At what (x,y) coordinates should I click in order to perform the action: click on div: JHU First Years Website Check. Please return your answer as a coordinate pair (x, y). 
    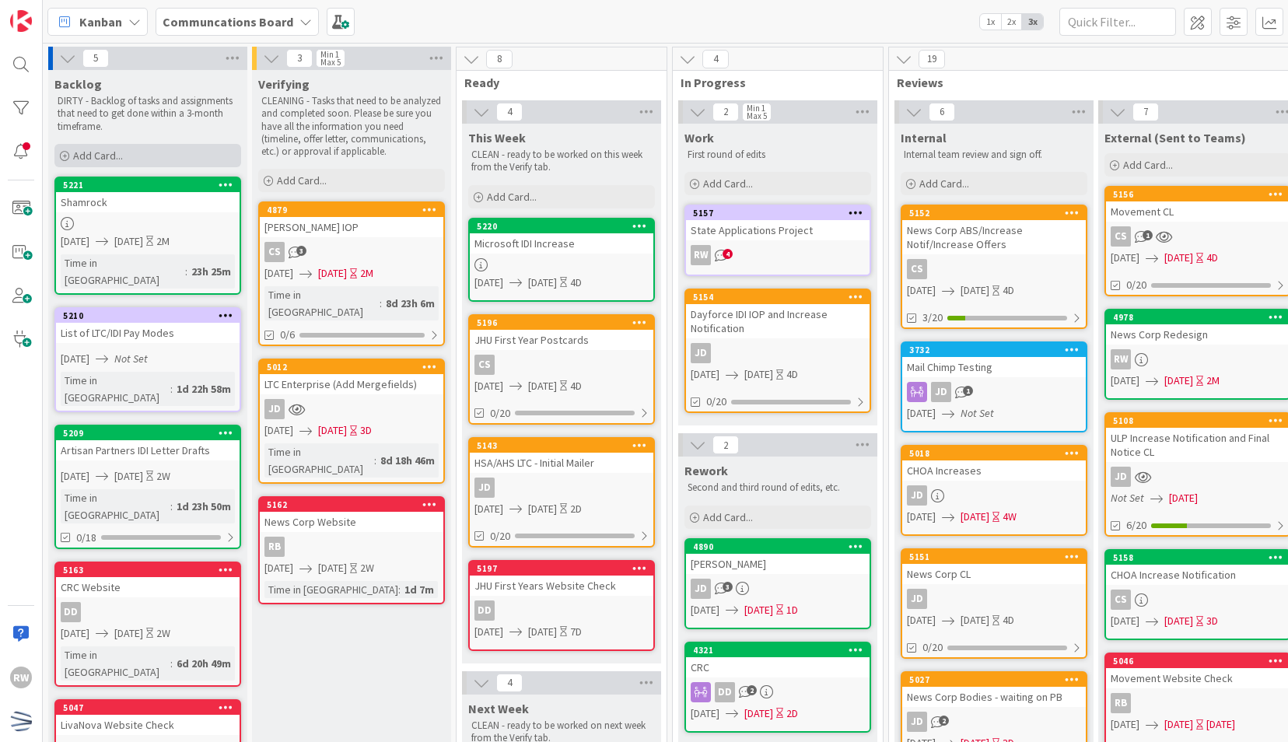
    Looking at the image, I should click on (562, 586).